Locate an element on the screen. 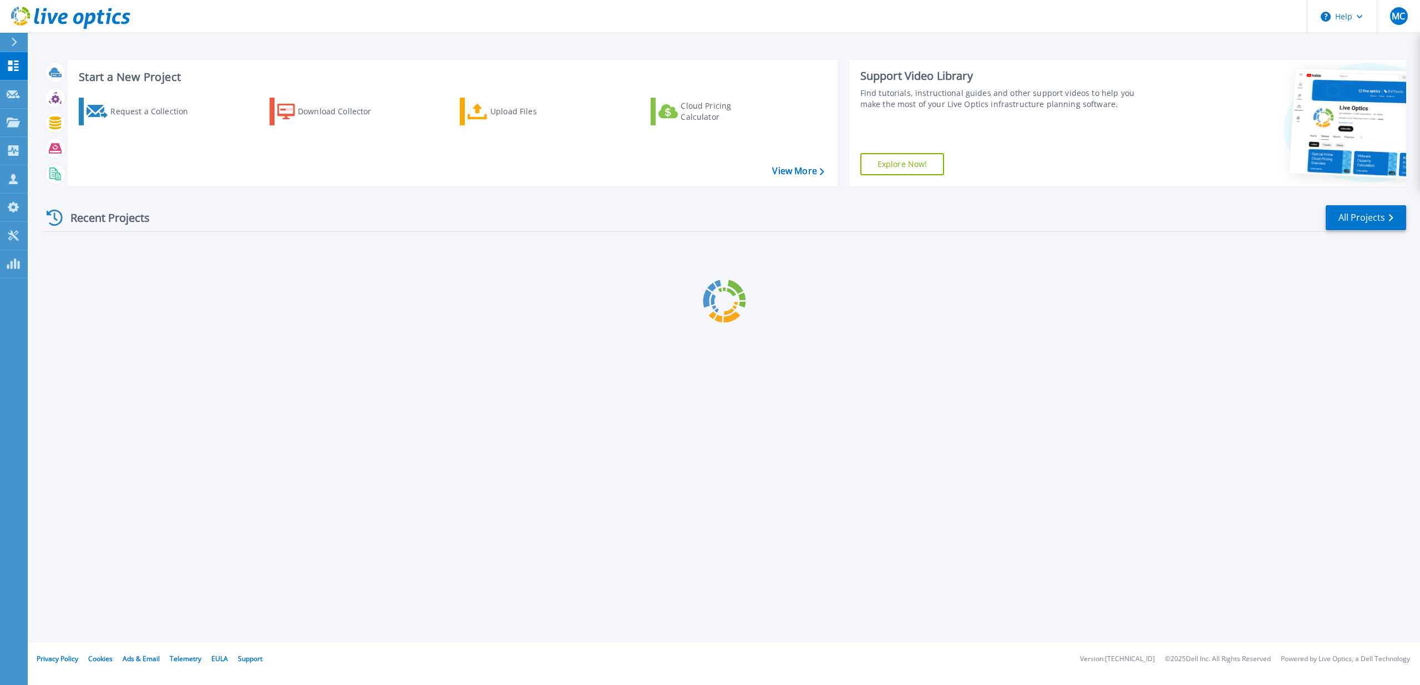 The height and width of the screenshot is (685, 1420). h3: Start a New Project is located at coordinates (451, 77).